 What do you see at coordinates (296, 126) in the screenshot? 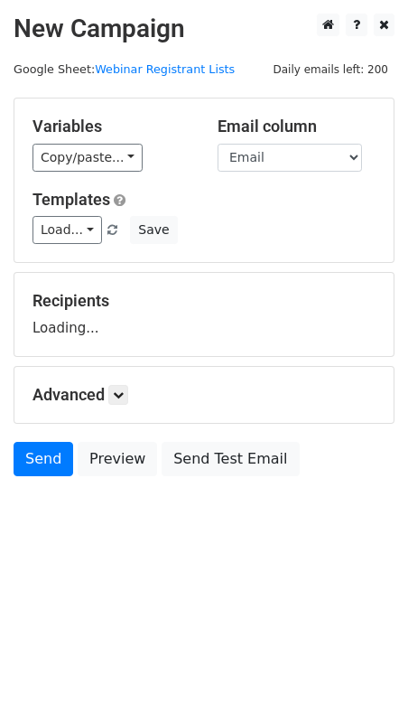
I see `h5: Email column` at bounding box center [296, 126].